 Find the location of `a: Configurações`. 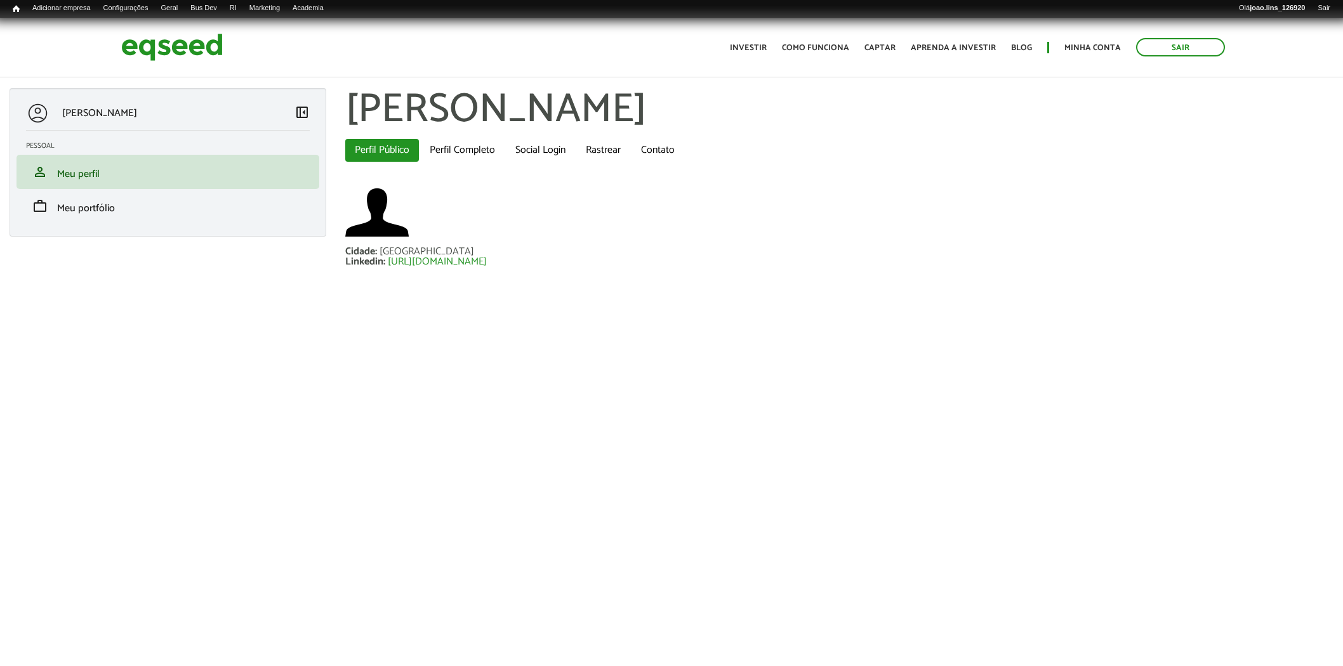

a: Configurações is located at coordinates (126, 8).